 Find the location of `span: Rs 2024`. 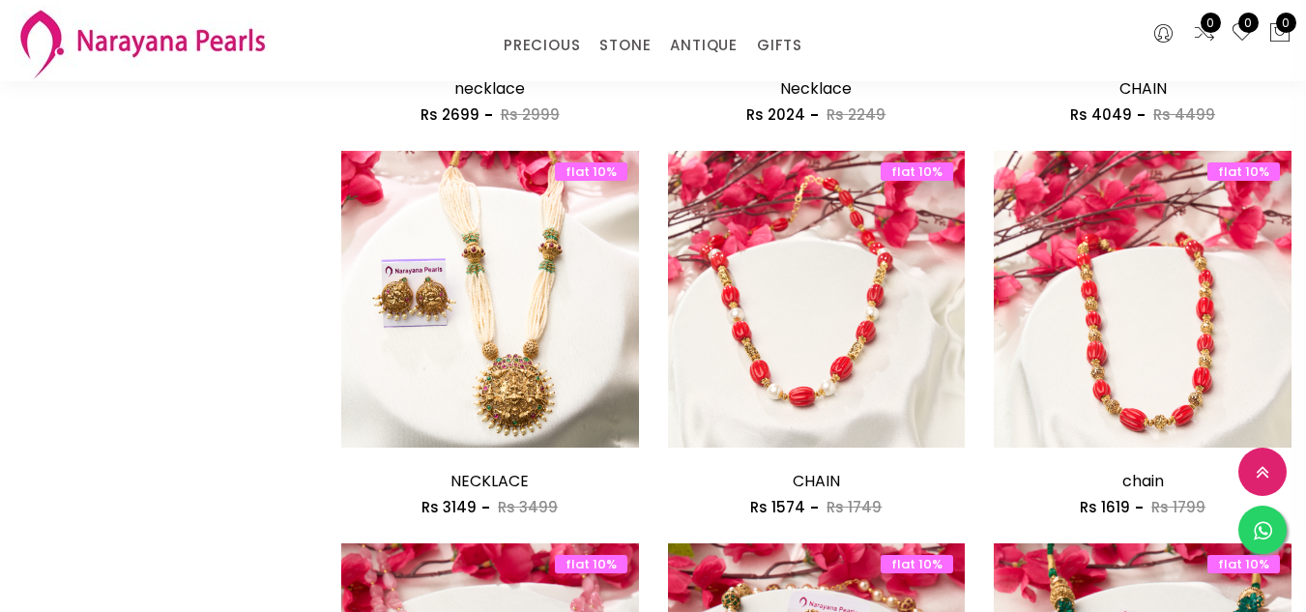

span: Rs 2024 is located at coordinates (775, 114).